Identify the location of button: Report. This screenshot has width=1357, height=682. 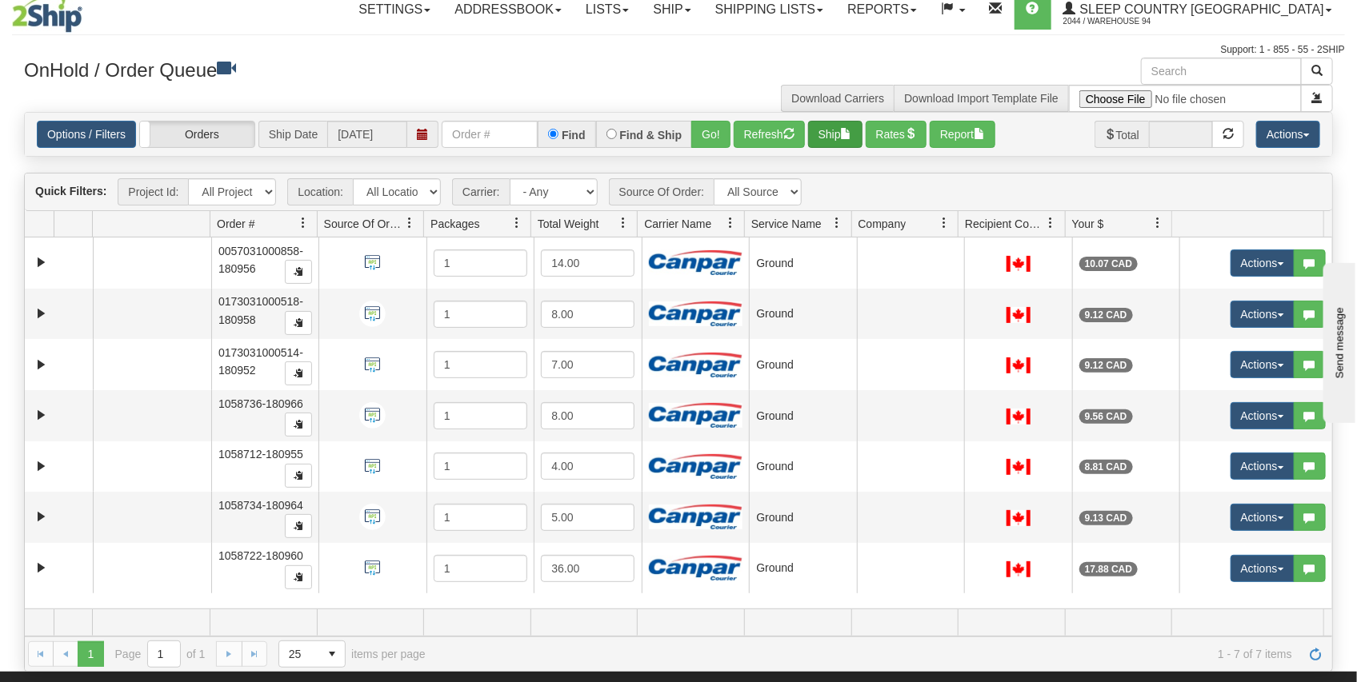
(962, 134).